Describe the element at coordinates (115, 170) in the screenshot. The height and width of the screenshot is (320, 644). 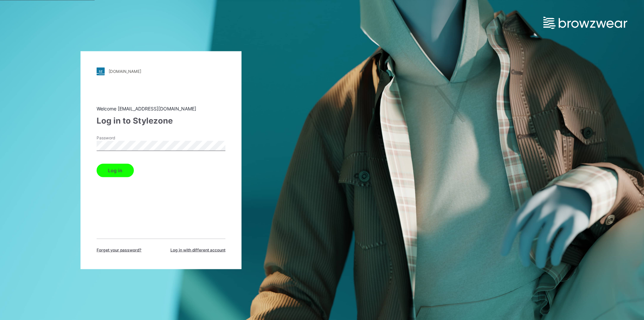
I see `button: Log in` at that location.